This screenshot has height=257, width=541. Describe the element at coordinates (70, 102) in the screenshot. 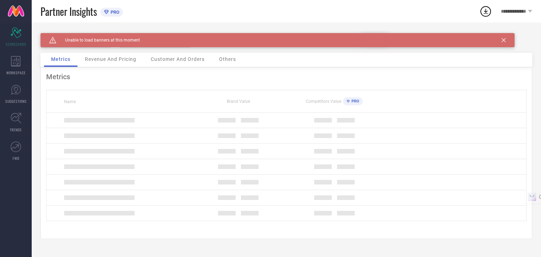

I see `span: Name` at that location.